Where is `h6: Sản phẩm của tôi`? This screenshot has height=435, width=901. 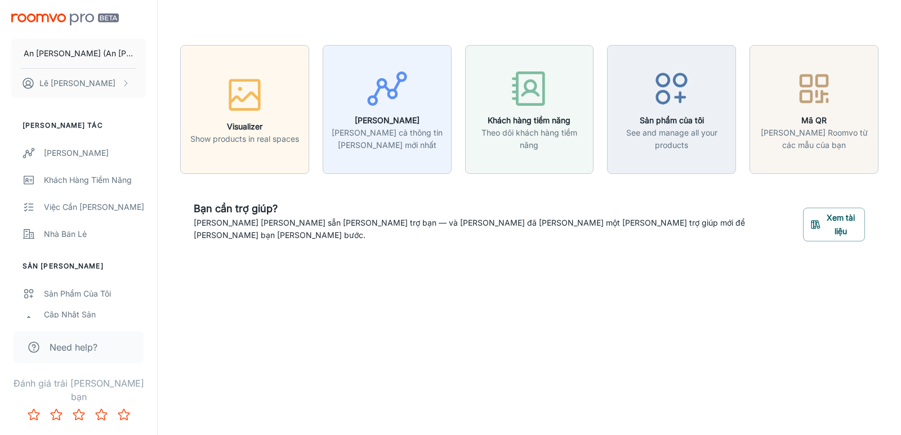 h6: Sản phẩm của tôi is located at coordinates (671, 120).